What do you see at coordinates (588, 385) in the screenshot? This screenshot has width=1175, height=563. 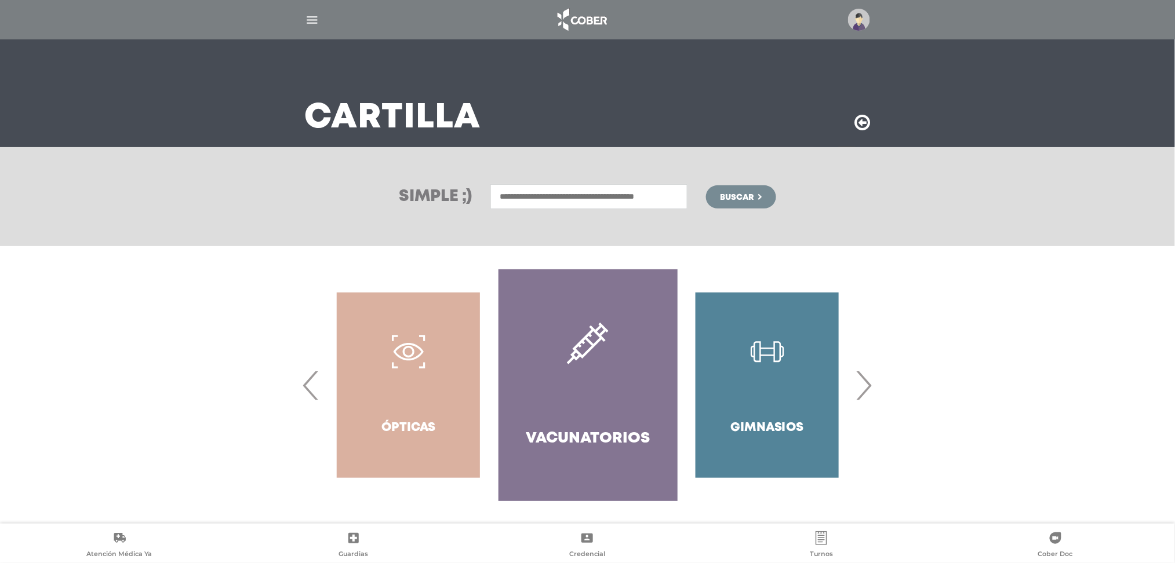 I see `a: Vacunatorios` at bounding box center [588, 385].